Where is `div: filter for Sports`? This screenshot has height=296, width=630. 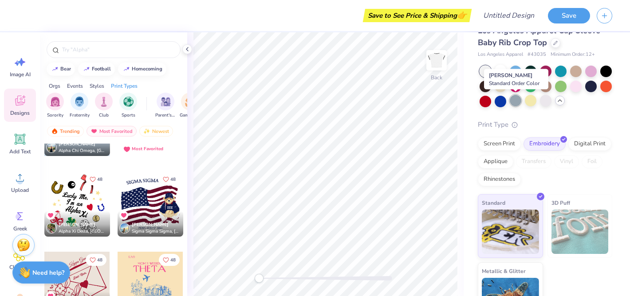 div: filter for Sports is located at coordinates (128, 106).